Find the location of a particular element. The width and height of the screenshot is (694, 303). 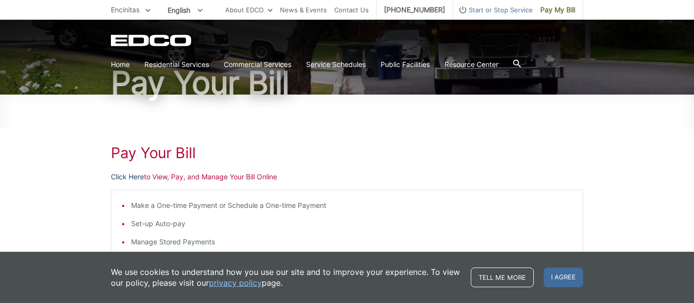

a: Commercial Services is located at coordinates (257, 65).